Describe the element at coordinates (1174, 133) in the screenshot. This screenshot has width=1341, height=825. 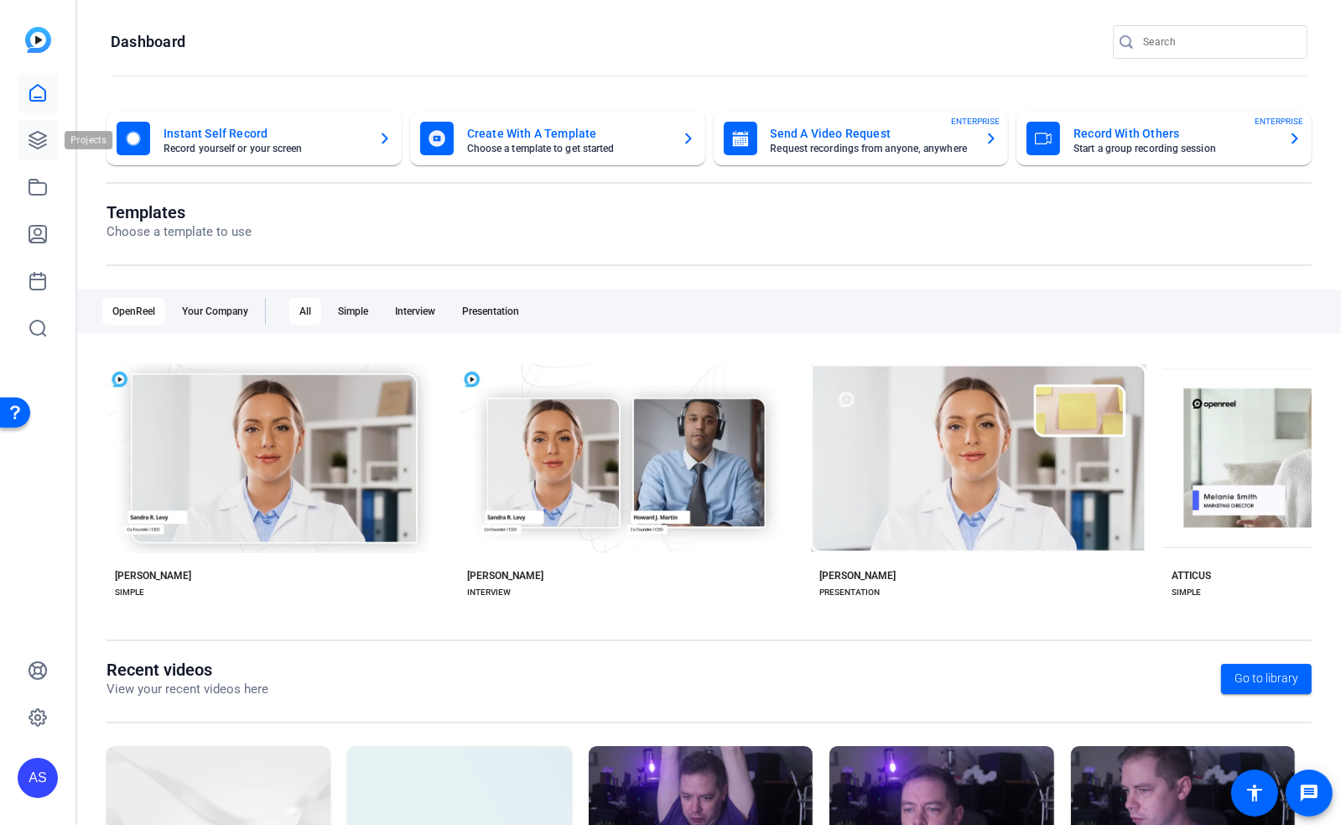
I see `mat-card-title: Record With Others` at that location.